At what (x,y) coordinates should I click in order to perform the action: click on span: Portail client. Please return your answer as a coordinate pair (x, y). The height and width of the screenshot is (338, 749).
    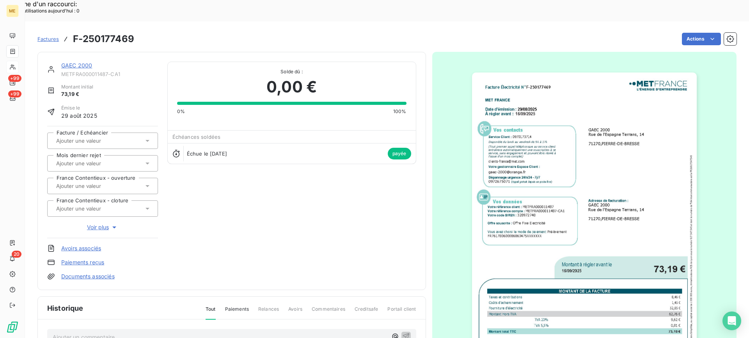
    Looking at the image, I should click on (401, 312).